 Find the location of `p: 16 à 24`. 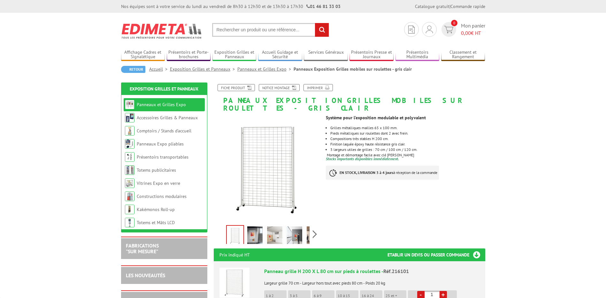

p: 16 à 24 is located at coordinates (372, 296).